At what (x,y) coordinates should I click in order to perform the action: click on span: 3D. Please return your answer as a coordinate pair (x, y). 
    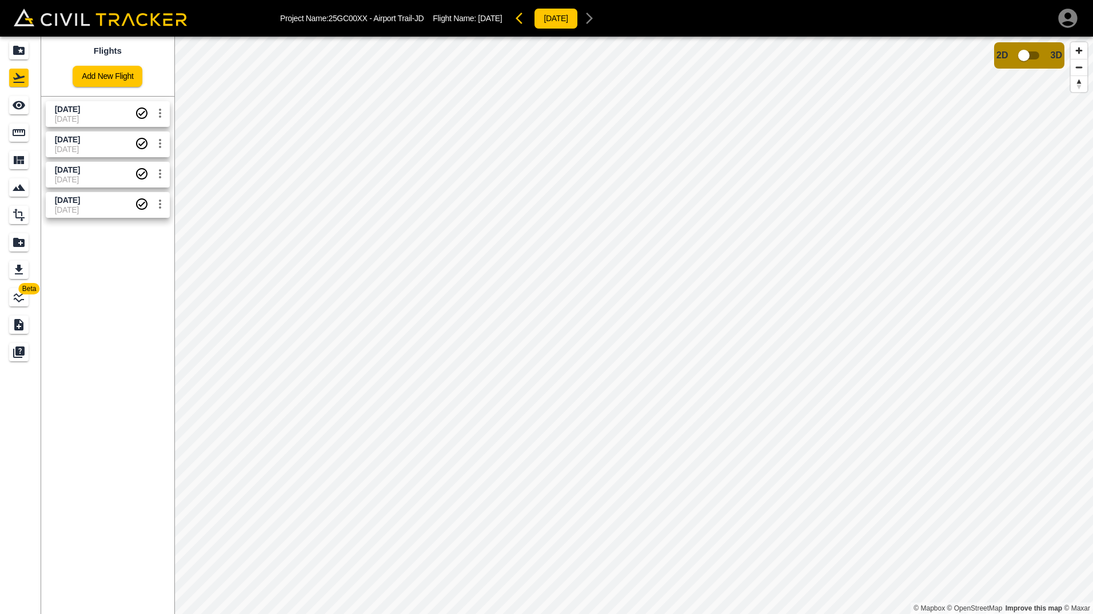
    Looking at the image, I should click on (1056, 55).